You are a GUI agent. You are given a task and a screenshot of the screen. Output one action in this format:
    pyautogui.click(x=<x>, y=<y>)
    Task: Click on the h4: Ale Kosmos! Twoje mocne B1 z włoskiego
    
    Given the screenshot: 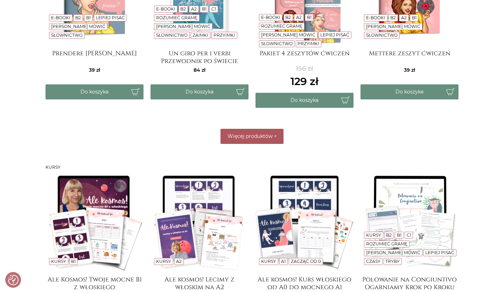 What is the action you would take?
    pyautogui.click(x=95, y=283)
    